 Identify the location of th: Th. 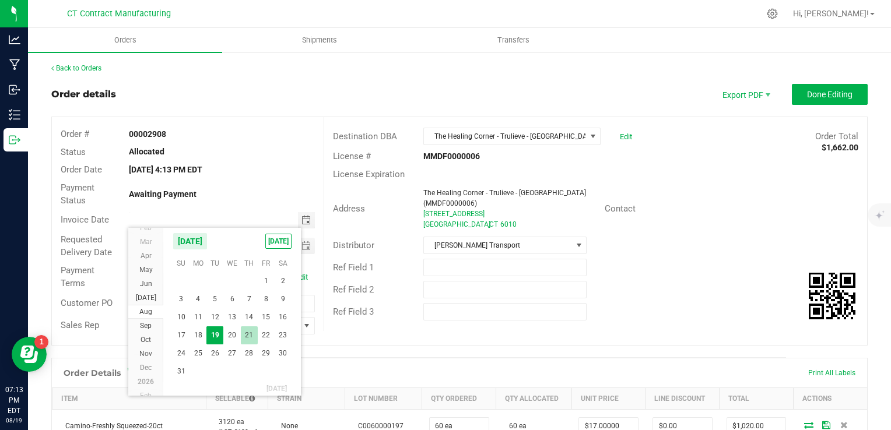
(249, 264).